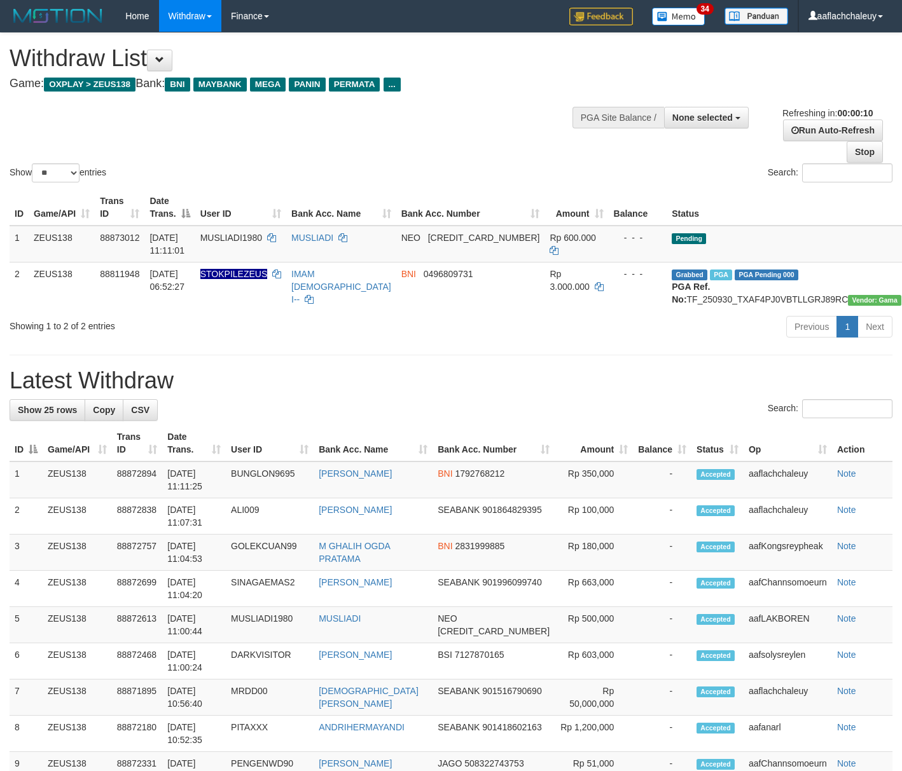 The width and height of the screenshot is (902, 771). What do you see at coordinates (26, 625) in the screenshot?
I see `td: 5` at bounding box center [26, 625].